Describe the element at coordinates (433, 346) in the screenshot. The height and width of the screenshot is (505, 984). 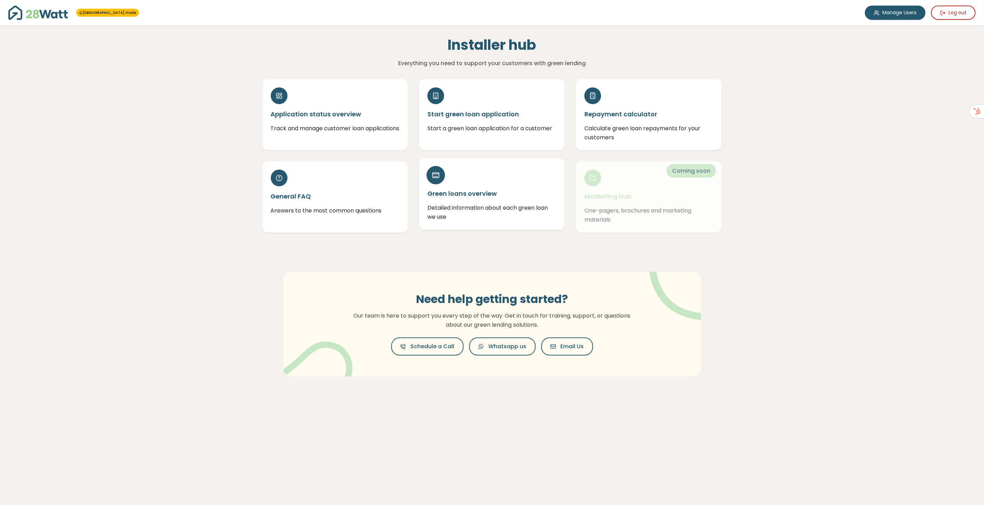
I see `span: Schedule a Call` at that location.